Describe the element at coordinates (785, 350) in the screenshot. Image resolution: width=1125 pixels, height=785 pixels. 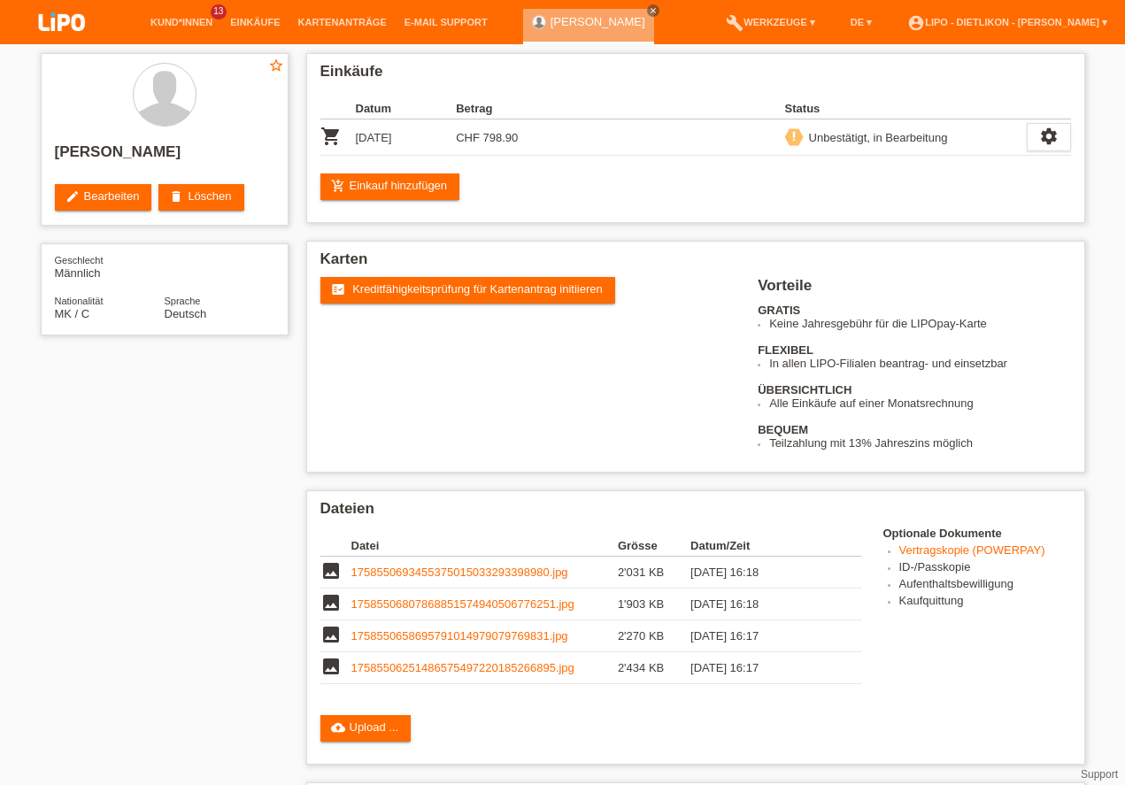
I see `b: FLEXIBEL` at that location.